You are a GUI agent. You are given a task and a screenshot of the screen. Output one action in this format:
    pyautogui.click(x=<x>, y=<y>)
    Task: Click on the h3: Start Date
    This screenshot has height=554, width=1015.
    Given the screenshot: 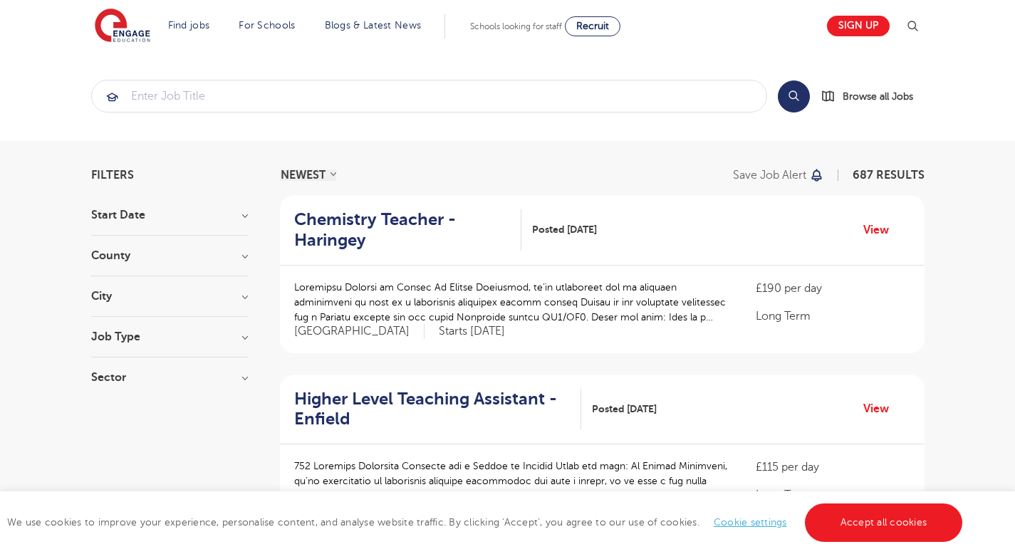 What is the action you would take?
    pyautogui.click(x=169, y=215)
    